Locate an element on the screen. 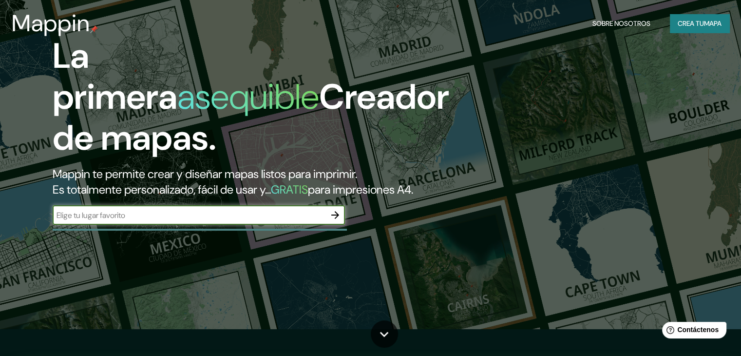  font: para impresiones A4. is located at coordinates (361, 189).